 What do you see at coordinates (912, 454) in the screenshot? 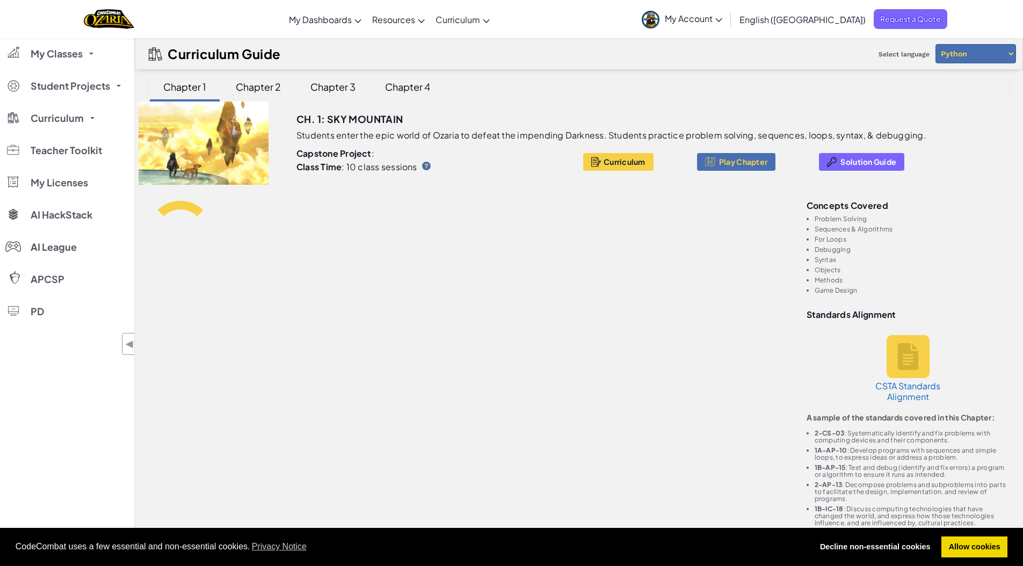
I see `li: : Develop programs with sequences and simple loops, to express ideas or address a problem.` at bounding box center [912, 454].